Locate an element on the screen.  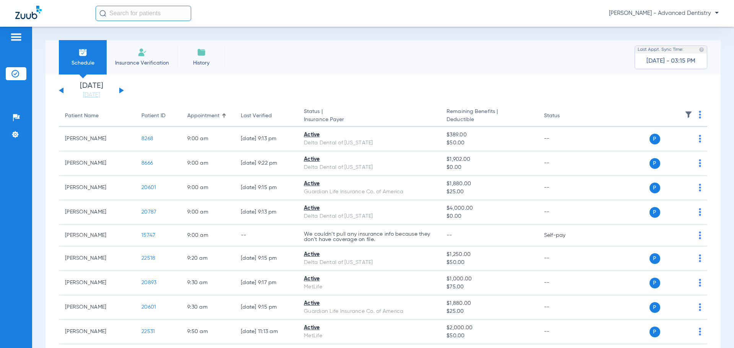
img: Manual Insurance Verification is located at coordinates (142, 52).